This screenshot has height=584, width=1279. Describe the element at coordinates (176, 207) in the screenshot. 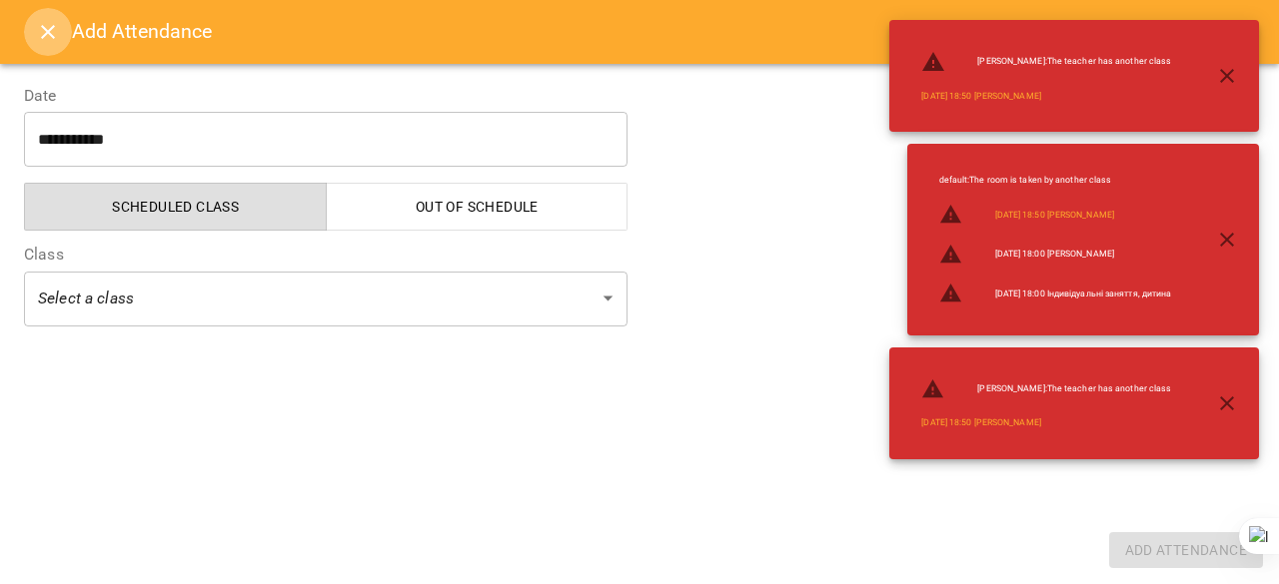

I see `span: Scheduled class` at that location.